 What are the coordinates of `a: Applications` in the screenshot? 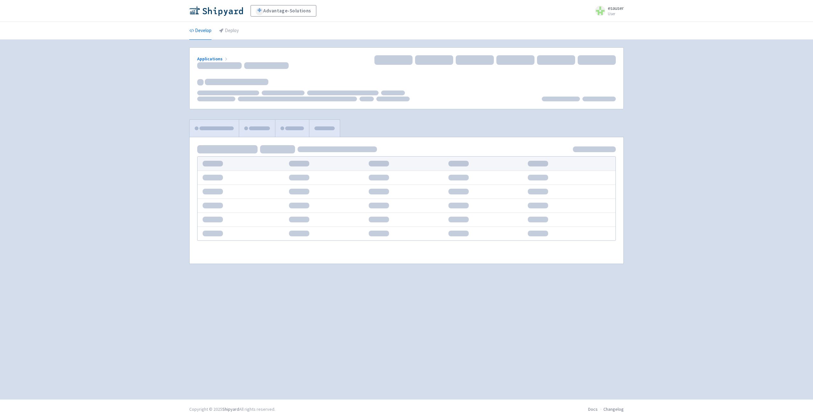 It's located at (213, 59).